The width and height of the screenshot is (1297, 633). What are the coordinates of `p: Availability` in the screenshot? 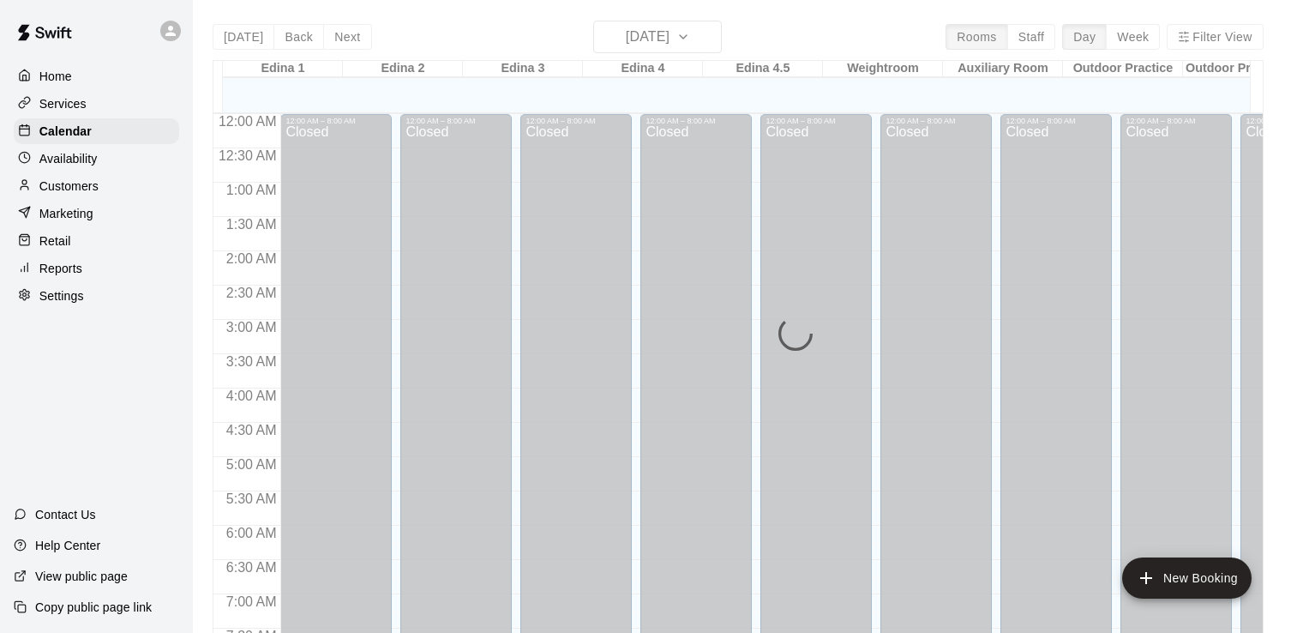 It's located at (69, 159).